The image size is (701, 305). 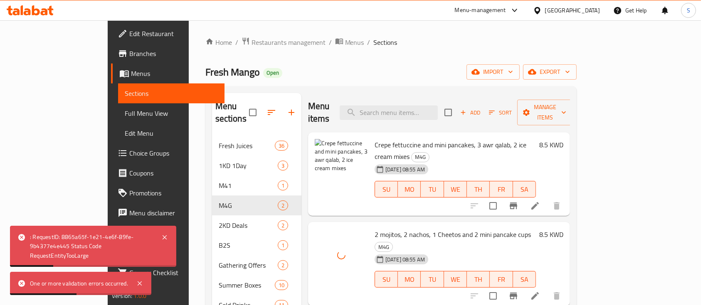 What do you see at coordinates (168, 153) in the screenshot?
I see `a: Choice Groups` at bounding box center [168, 153].